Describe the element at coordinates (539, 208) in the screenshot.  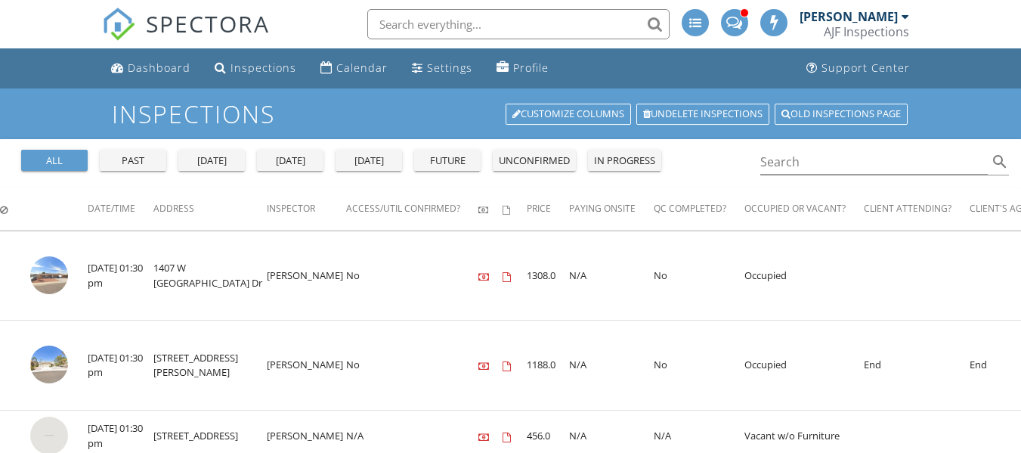
I see `span: Price` at that location.